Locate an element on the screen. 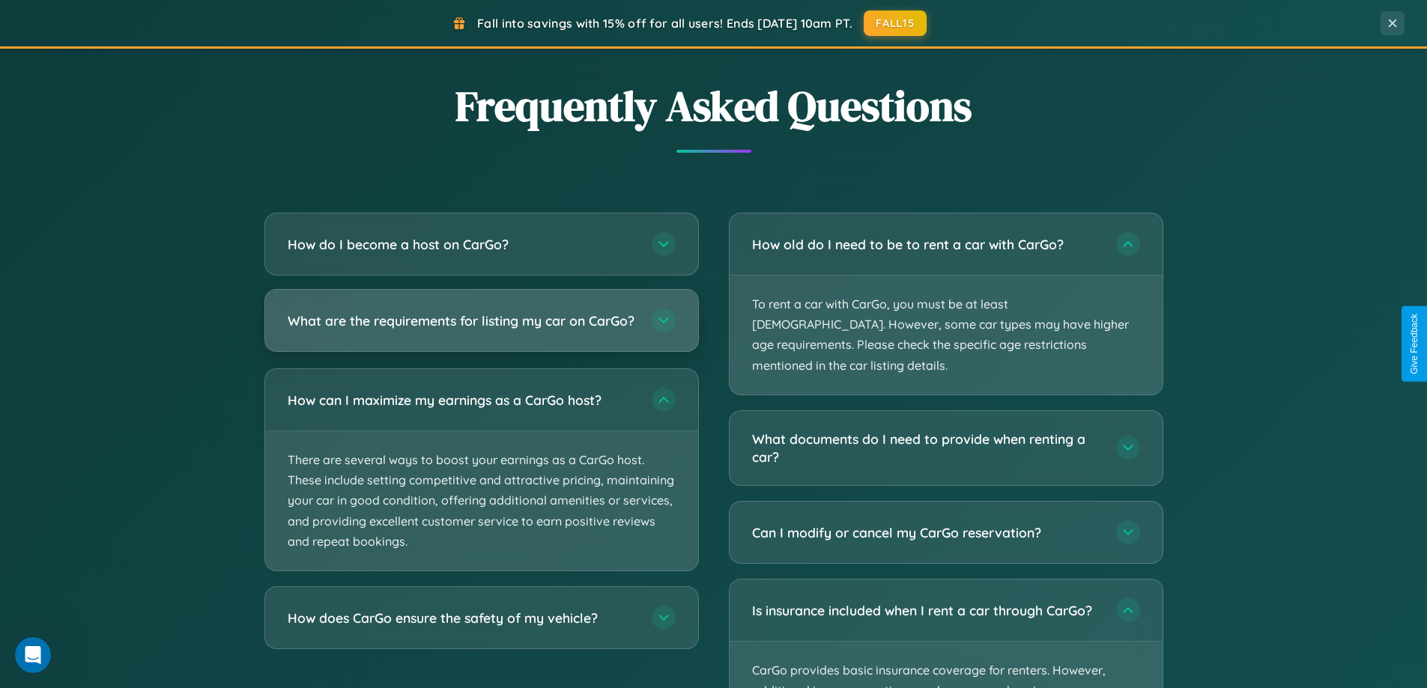  h3: How do I become a host on CarGo? is located at coordinates (462, 244).